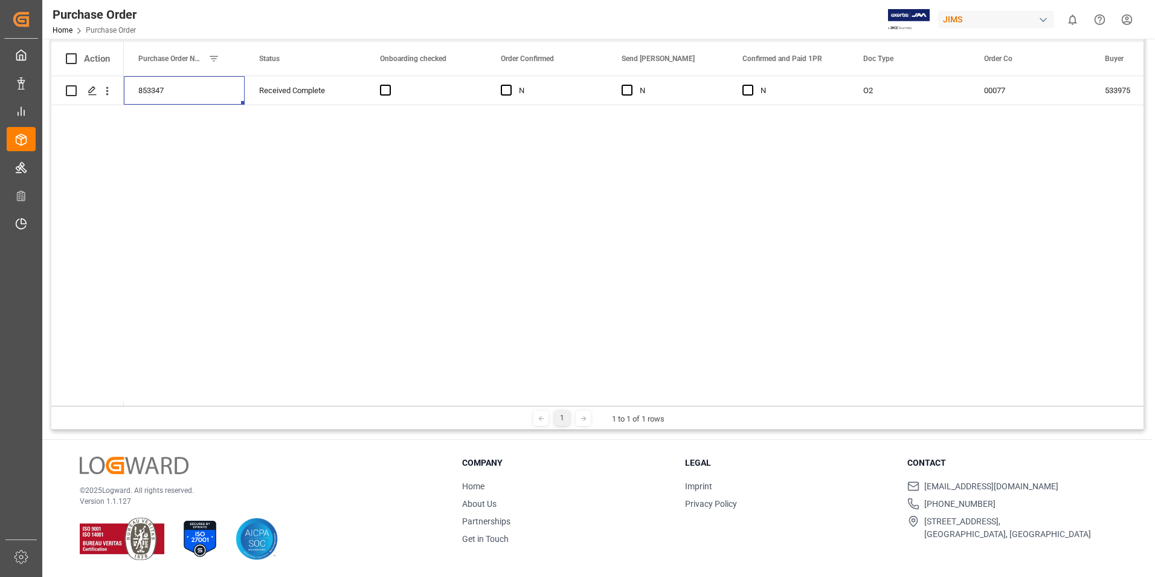 The width and height of the screenshot is (1155, 577). Describe the element at coordinates (909, 19) in the screenshot. I see `img: Exertis%20JAM%20-%20Email%20Logo.jpg_1722504956.jpg` at that location.